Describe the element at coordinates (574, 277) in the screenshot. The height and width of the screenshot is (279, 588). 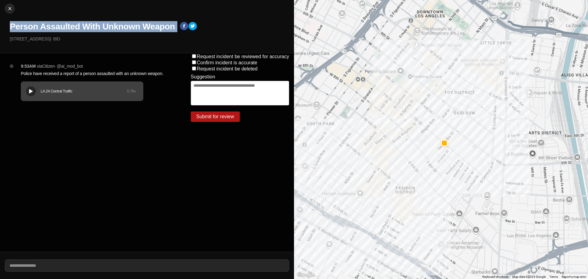
I see `a: Report a map error` at that location.